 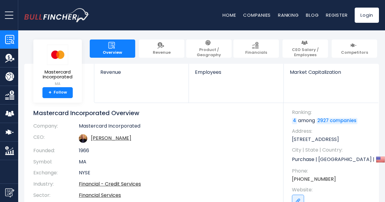 I want to click on span: Phone:, so click(x=332, y=171).